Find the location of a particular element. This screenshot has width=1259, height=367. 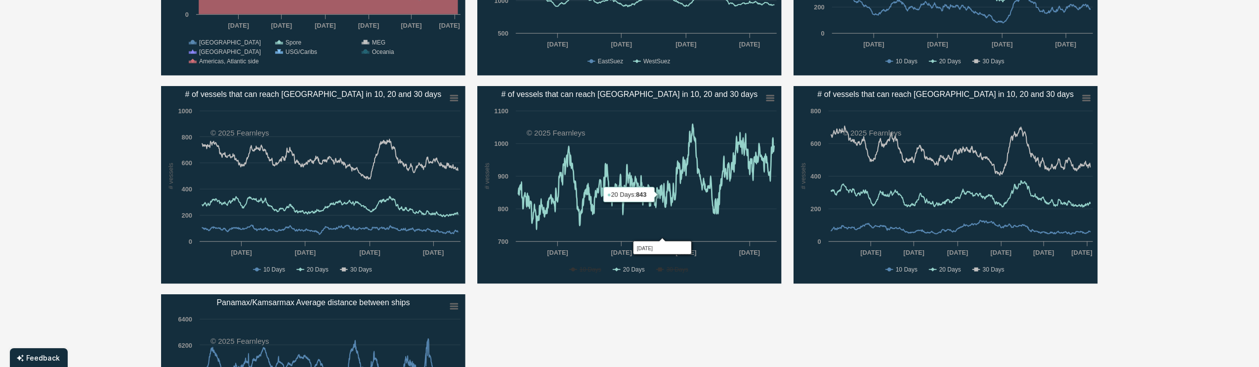

text: WestSuez is located at coordinates (657, 61).